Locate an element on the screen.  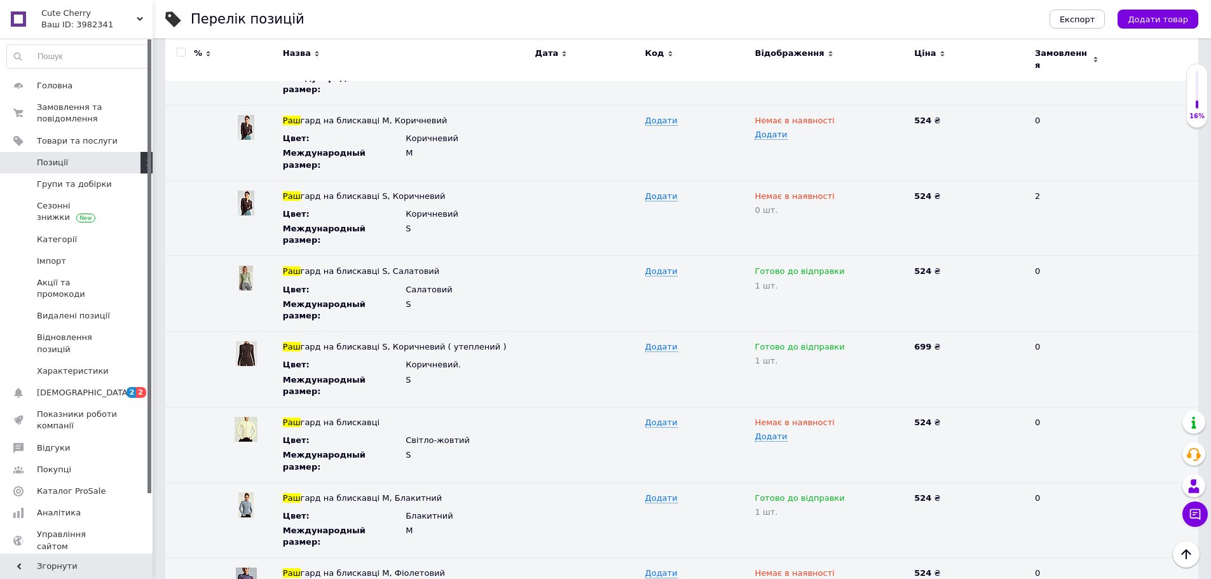
span: гард на блискавці M, Коричневий is located at coordinates (374, 120).